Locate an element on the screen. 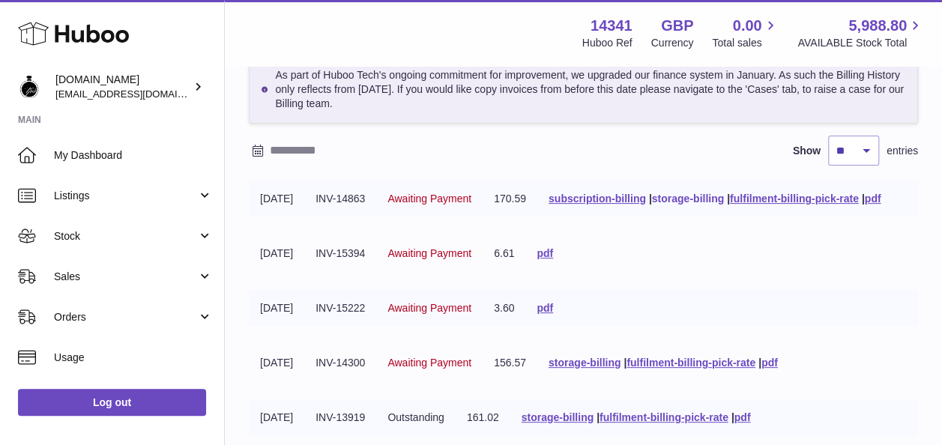 This screenshot has width=942, height=445. td: 170.59 is located at coordinates (510, 199).